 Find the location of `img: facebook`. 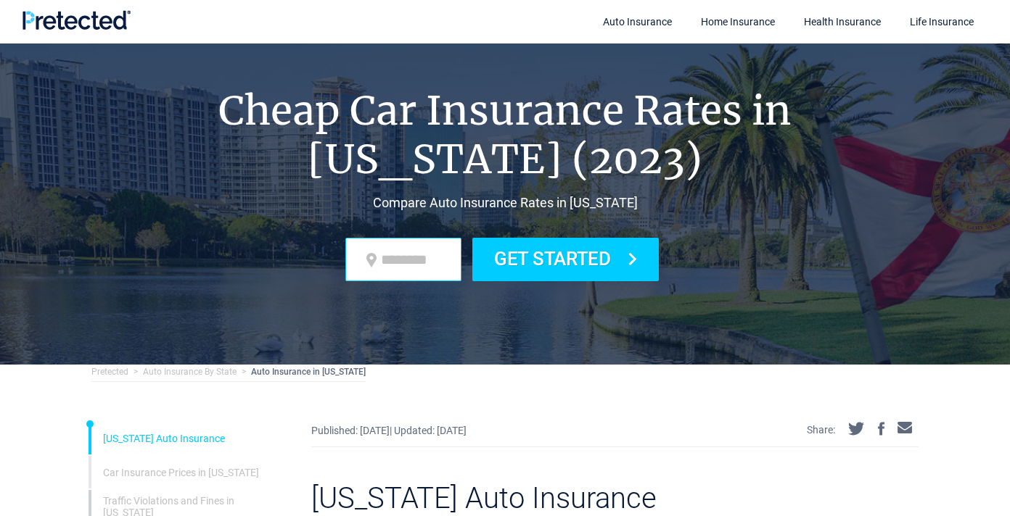

img: facebook is located at coordinates (881, 429).